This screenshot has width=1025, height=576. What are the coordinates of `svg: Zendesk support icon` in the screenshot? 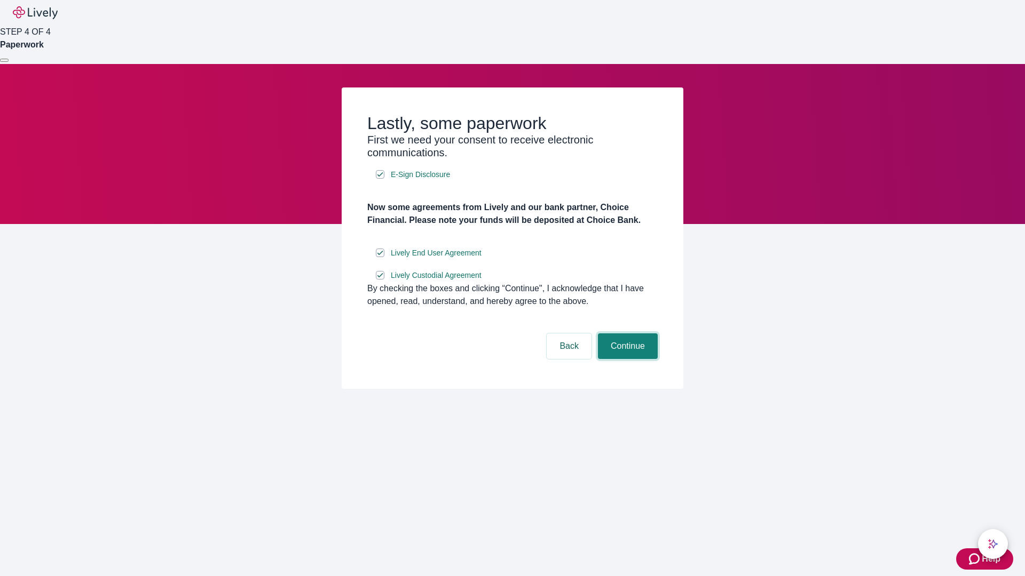 It's located at (975, 559).